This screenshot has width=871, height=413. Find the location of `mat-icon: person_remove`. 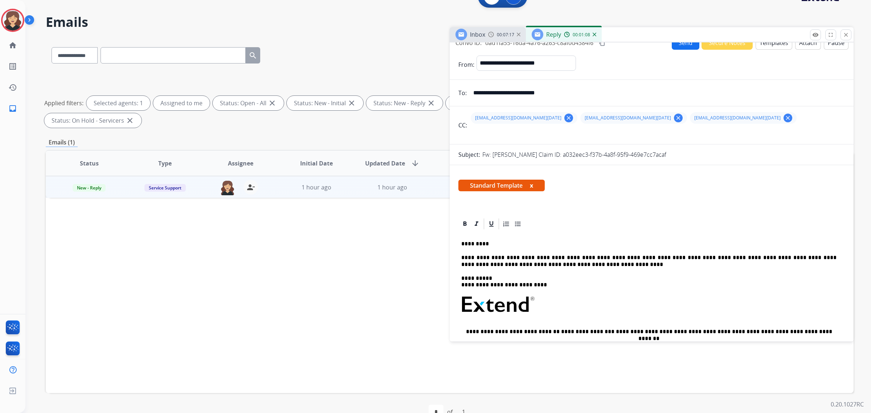

mat-icon: person_remove is located at coordinates (251, 187).